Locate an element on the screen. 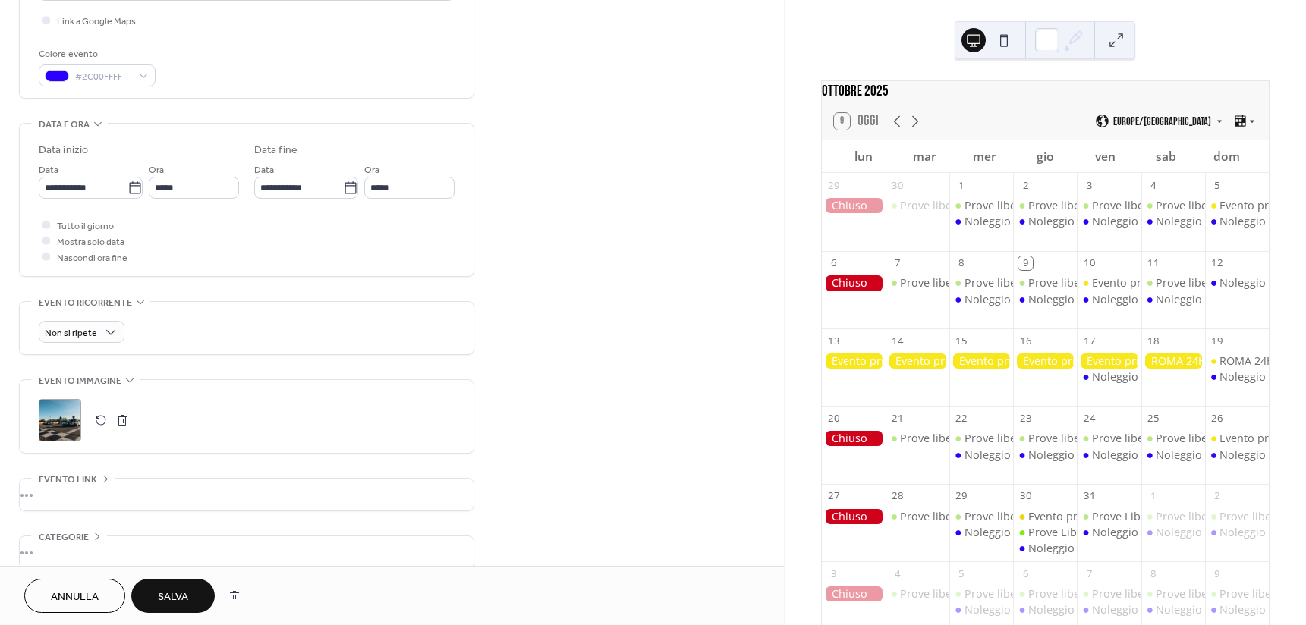 The image size is (1306, 625). span: Tutto il giorno is located at coordinates (85, 226).